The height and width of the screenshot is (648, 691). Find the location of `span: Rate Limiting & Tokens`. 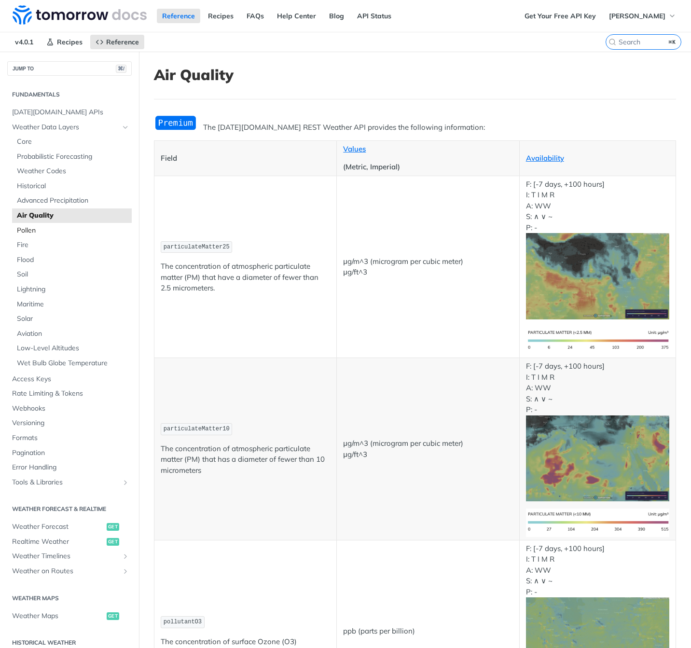

span: Rate Limiting & Tokens is located at coordinates (70, 394).